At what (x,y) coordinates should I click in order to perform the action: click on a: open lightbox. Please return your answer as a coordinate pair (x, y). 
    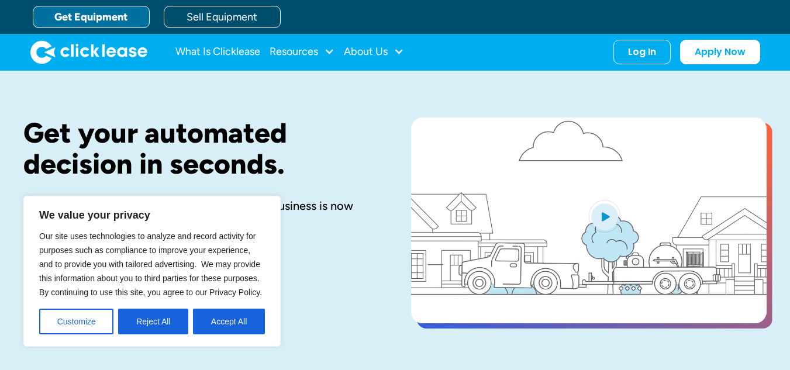
    Looking at the image, I should click on (589, 221).